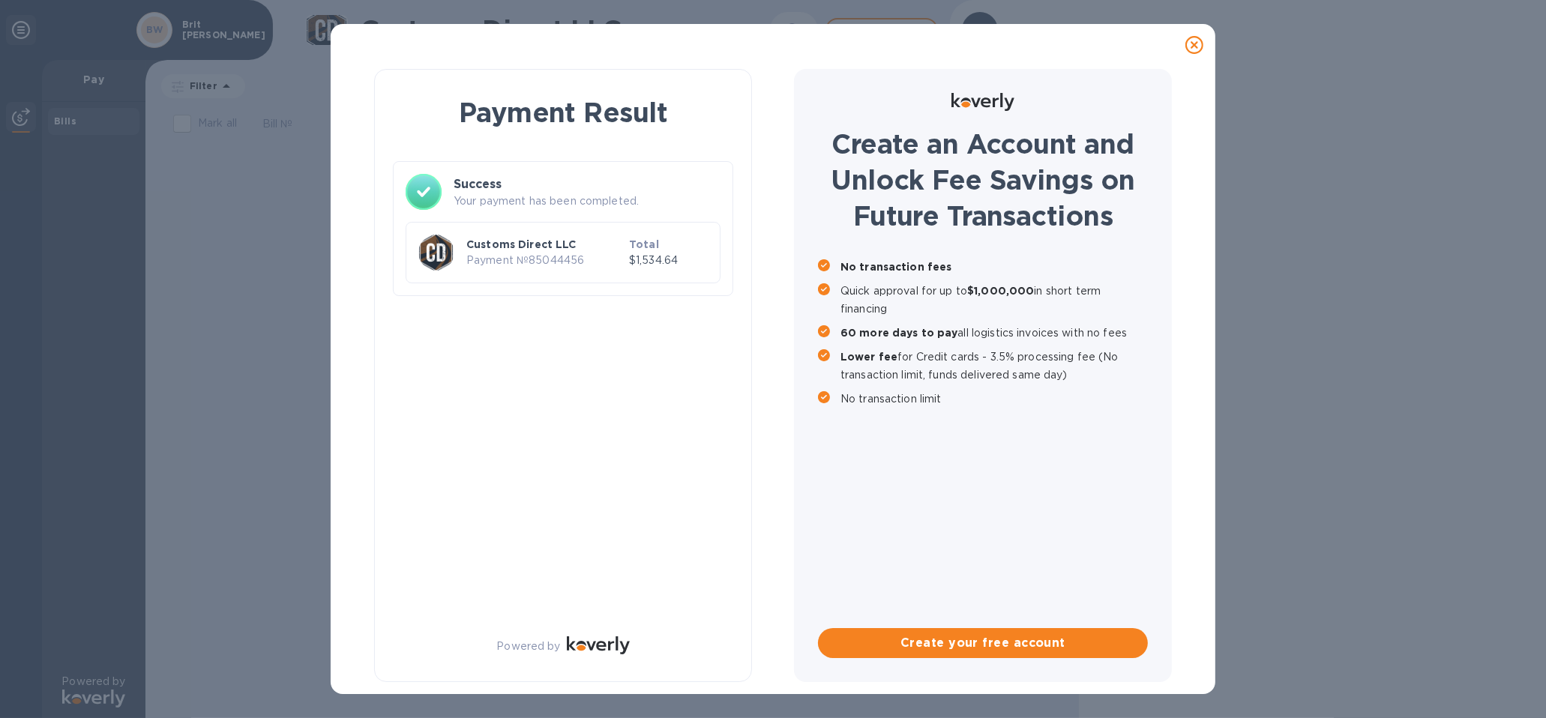 The width and height of the screenshot is (1546, 718). What do you see at coordinates (896, 267) in the screenshot?
I see `b: No transaction fees` at bounding box center [896, 267].